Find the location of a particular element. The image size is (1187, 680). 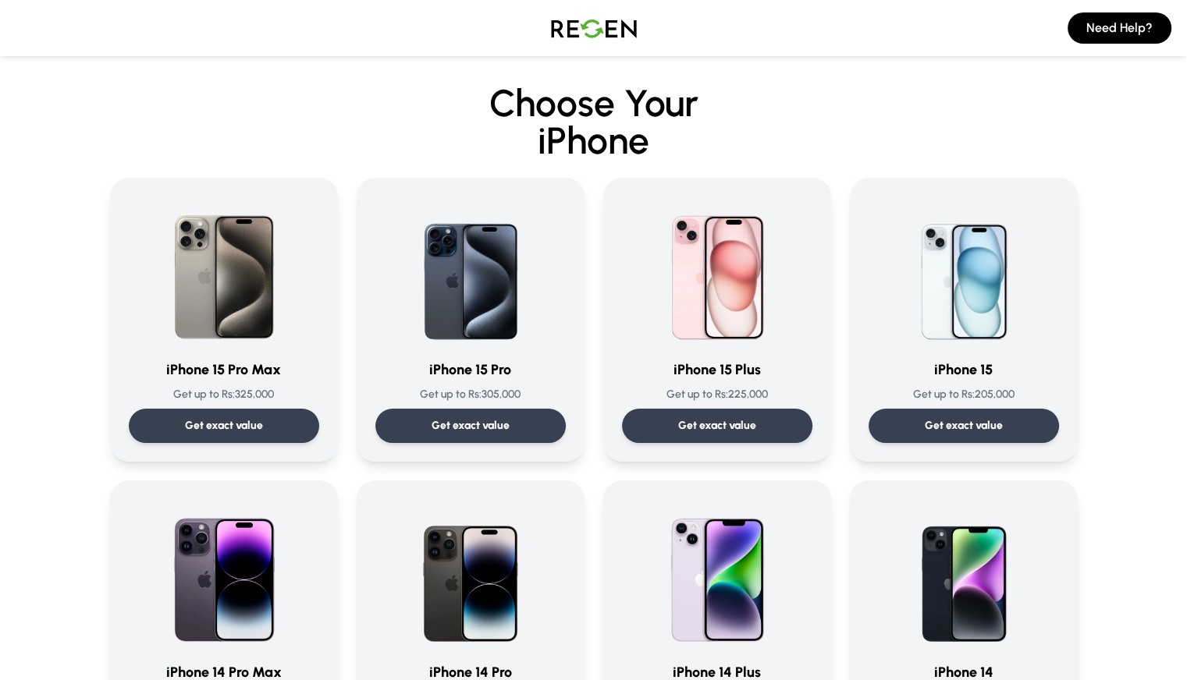

p: Get up to Rs: 225,000 is located at coordinates (717, 395).